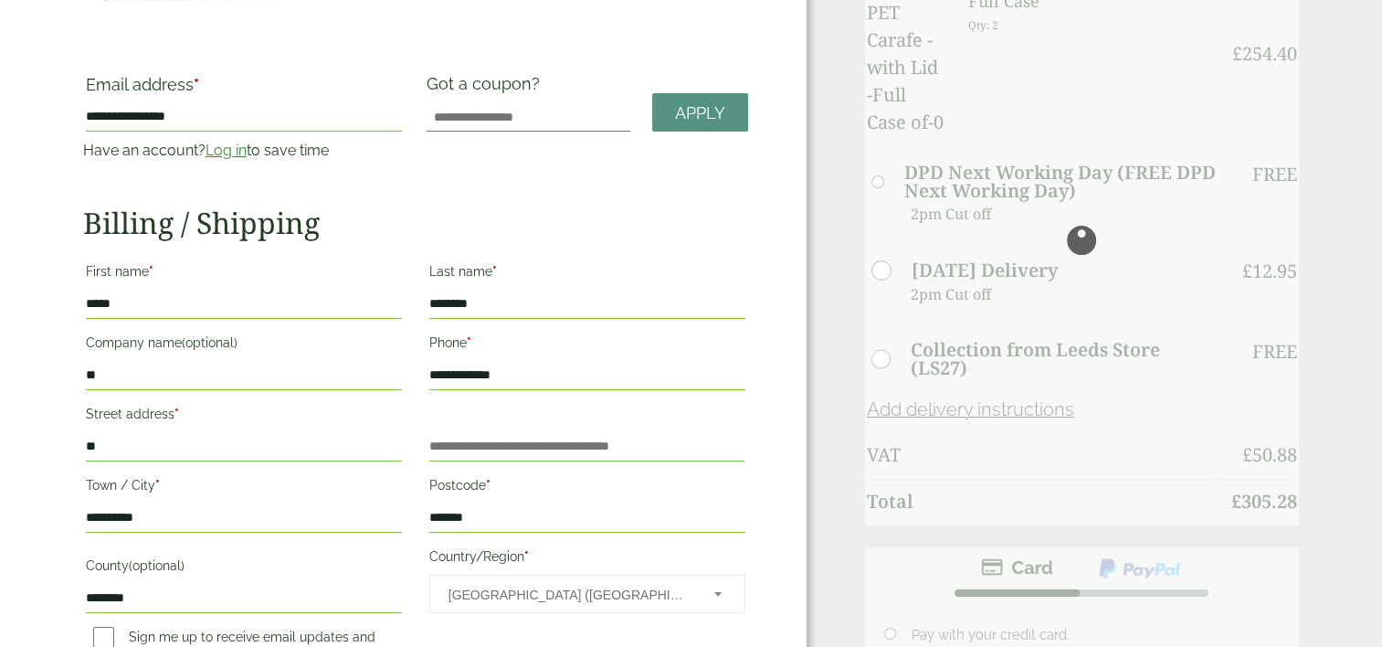 The image size is (1382, 647). What do you see at coordinates (244, 488) in the screenshot?
I see `label: Town / City` at bounding box center [244, 488].